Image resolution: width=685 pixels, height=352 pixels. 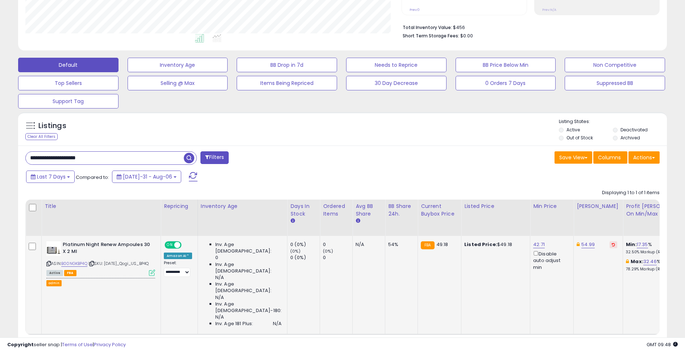 I want to click on div: ASIN:, so click(x=101, y=258).